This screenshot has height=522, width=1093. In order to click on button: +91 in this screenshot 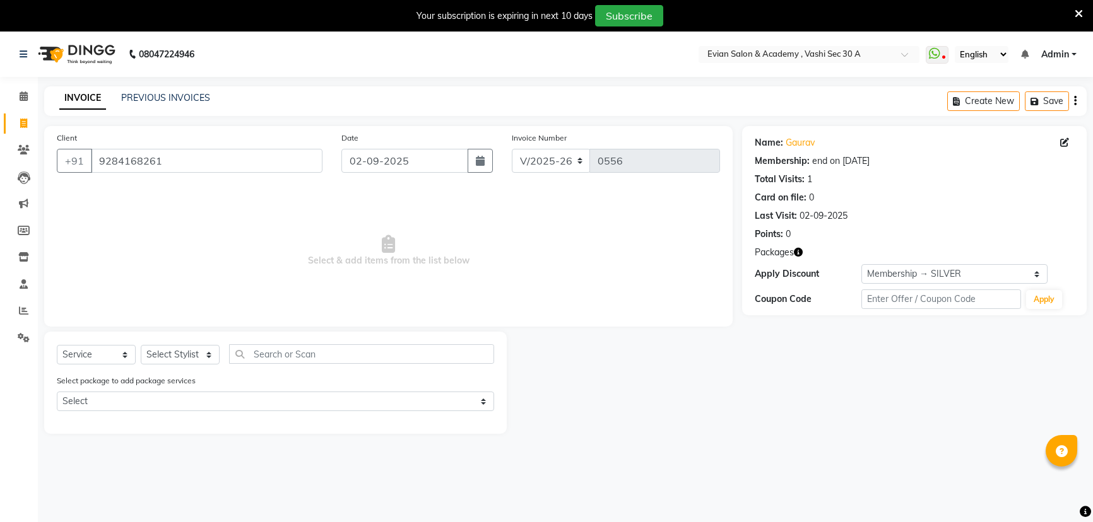, I will do `click(74, 161)`.